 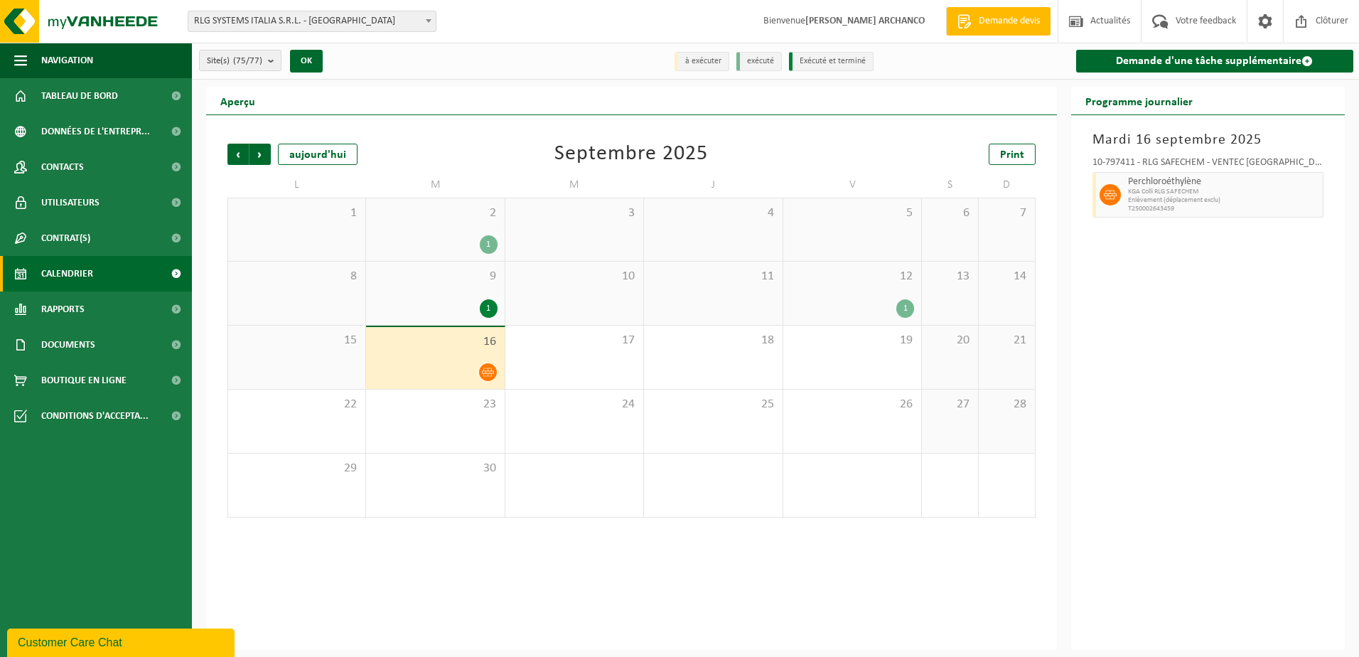 I want to click on span: T250002643459, so click(x=1224, y=209).